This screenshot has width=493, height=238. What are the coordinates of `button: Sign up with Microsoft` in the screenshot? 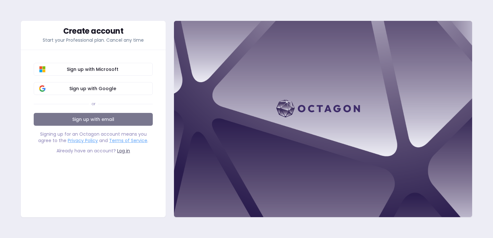 It's located at (93, 69).